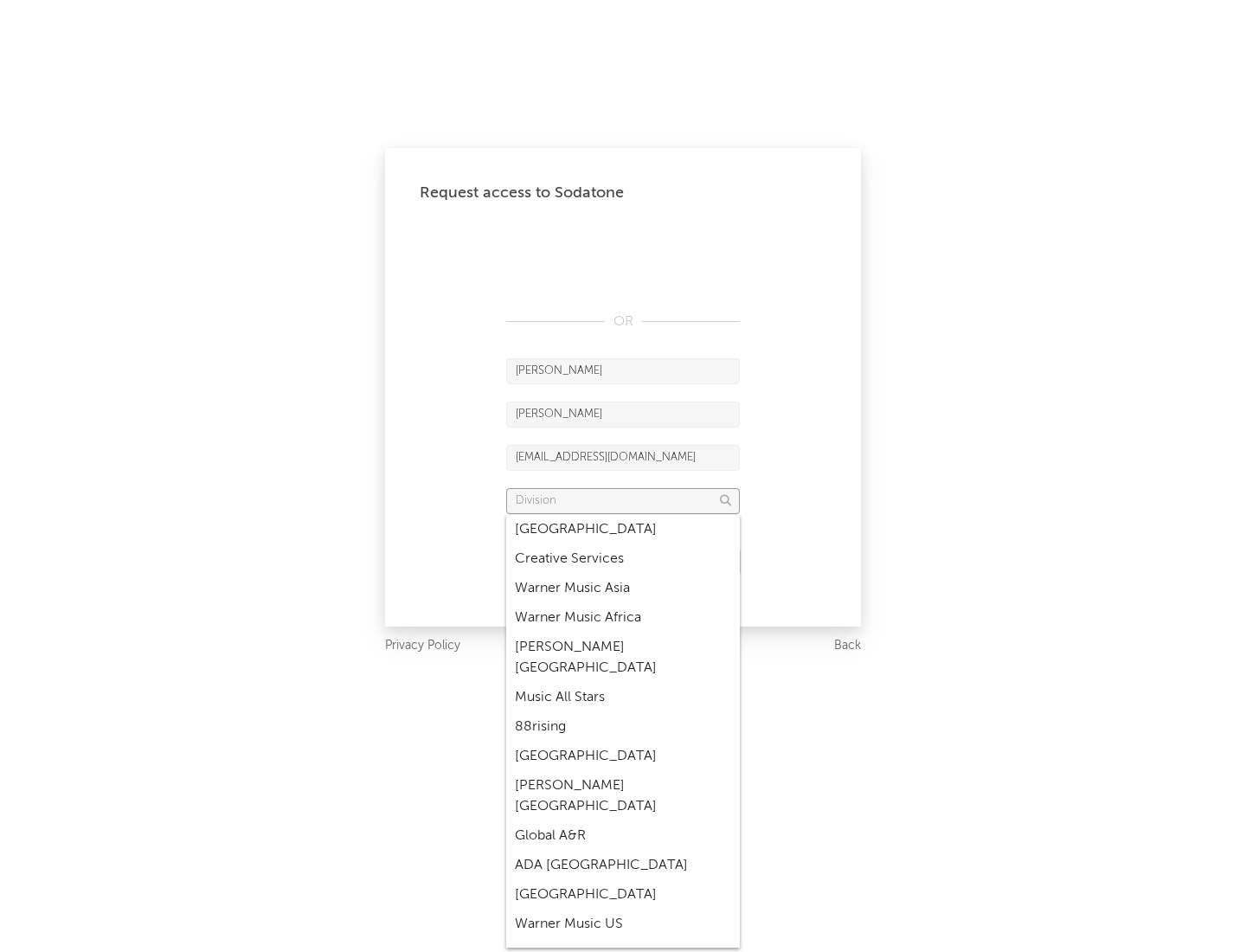 The height and width of the screenshot is (952, 1246). I want to click on div: OR, so click(623, 322).